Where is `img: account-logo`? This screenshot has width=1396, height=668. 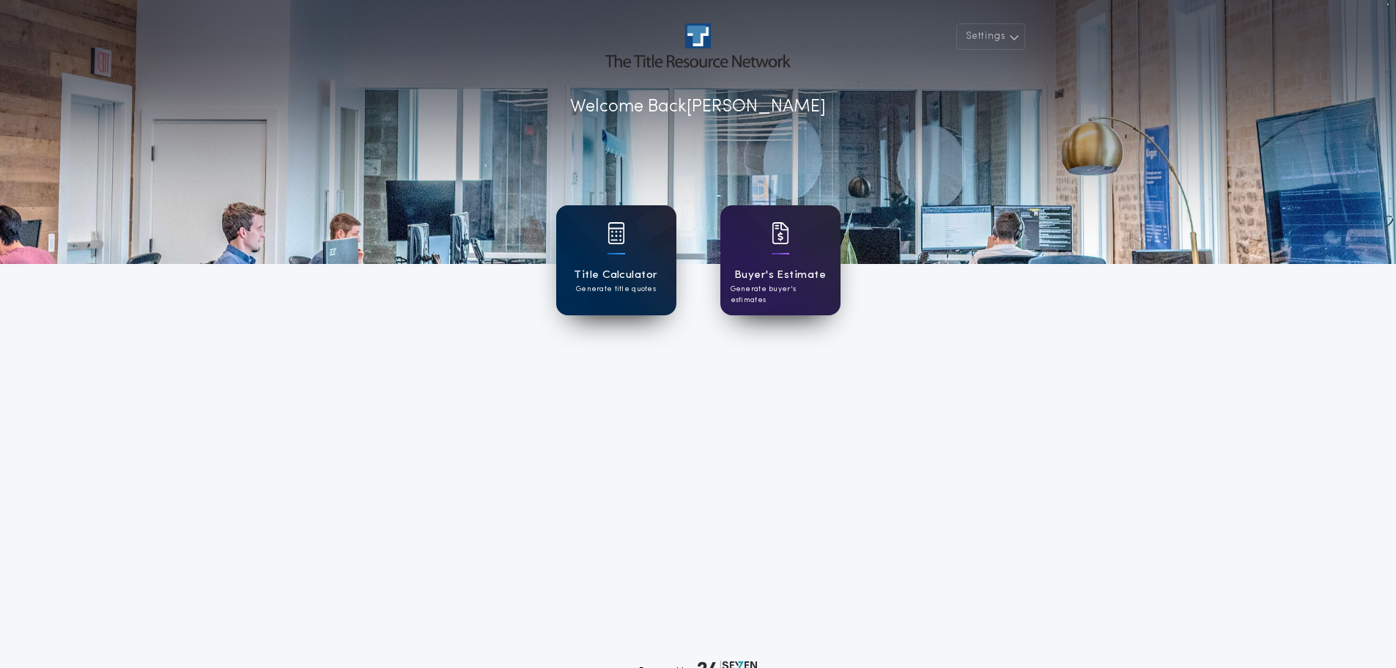 img: account-logo is located at coordinates (698, 45).